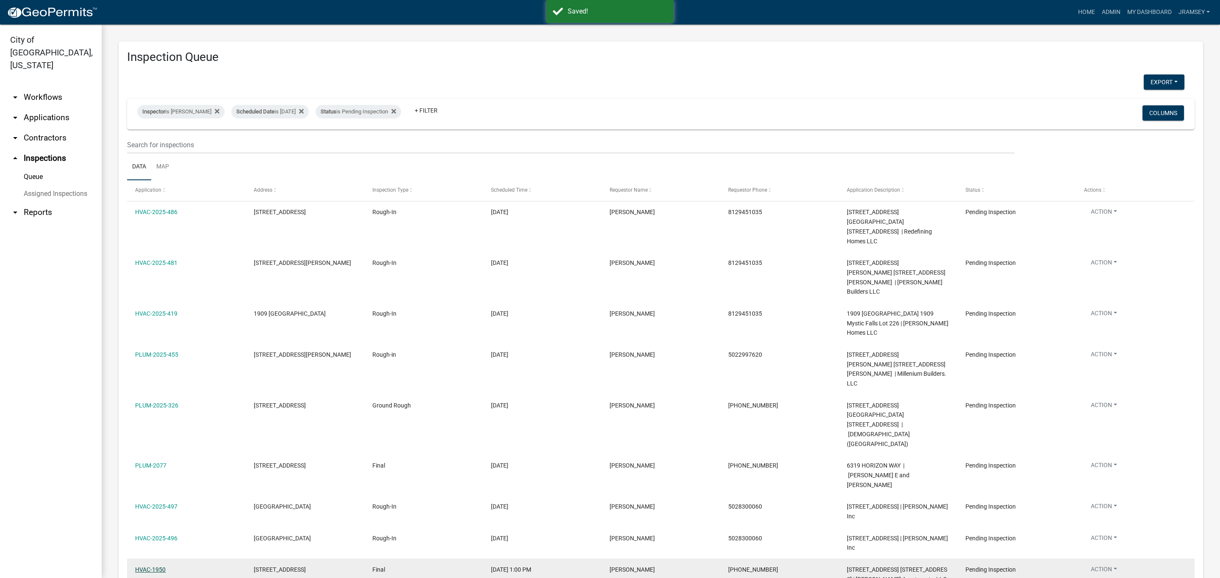 The width and height of the screenshot is (1220, 578). What do you see at coordinates (1135, 191) in the screenshot?
I see `datatable-header-cell: Actions` at bounding box center [1135, 191].